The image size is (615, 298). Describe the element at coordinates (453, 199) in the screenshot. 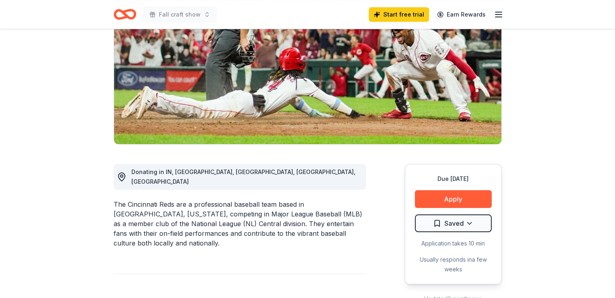

I see `button: Apply` at that location.